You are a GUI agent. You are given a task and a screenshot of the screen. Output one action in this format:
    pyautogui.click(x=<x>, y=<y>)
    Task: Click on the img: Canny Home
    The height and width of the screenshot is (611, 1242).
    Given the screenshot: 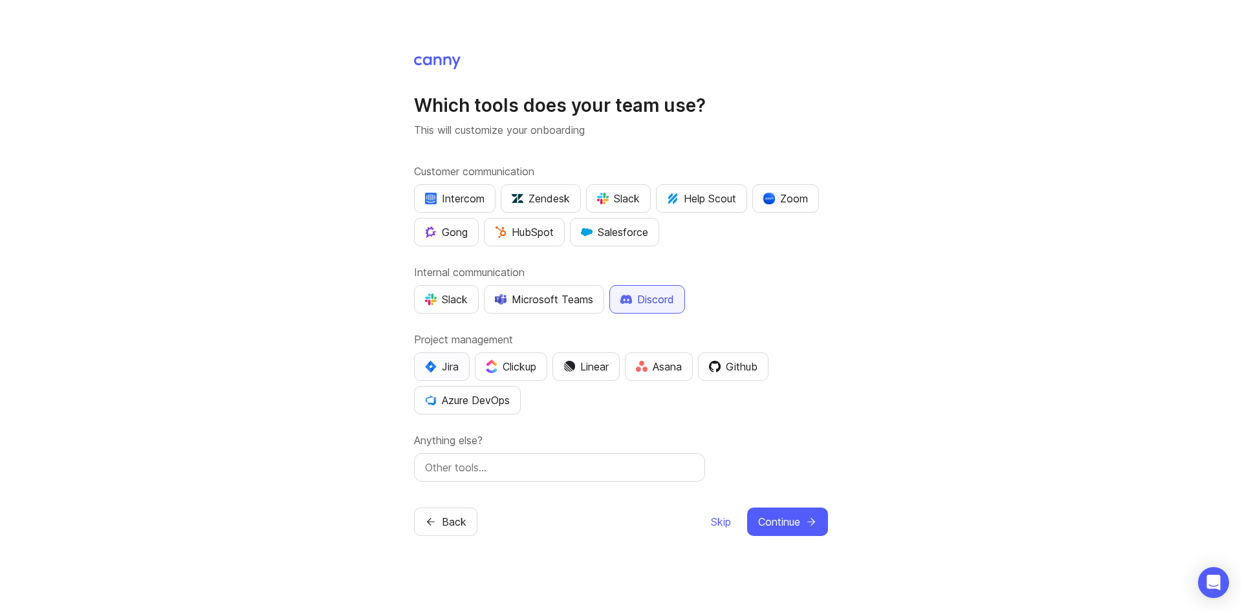 What is the action you would take?
    pyautogui.click(x=437, y=63)
    